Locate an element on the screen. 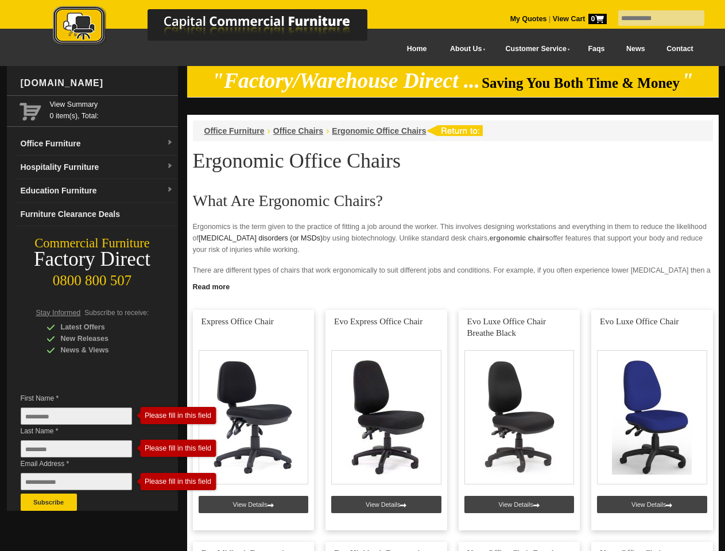 The height and width of the screenshot is (551, 725). a: Education Furnituredropdown is located at coordinates (97, 191).